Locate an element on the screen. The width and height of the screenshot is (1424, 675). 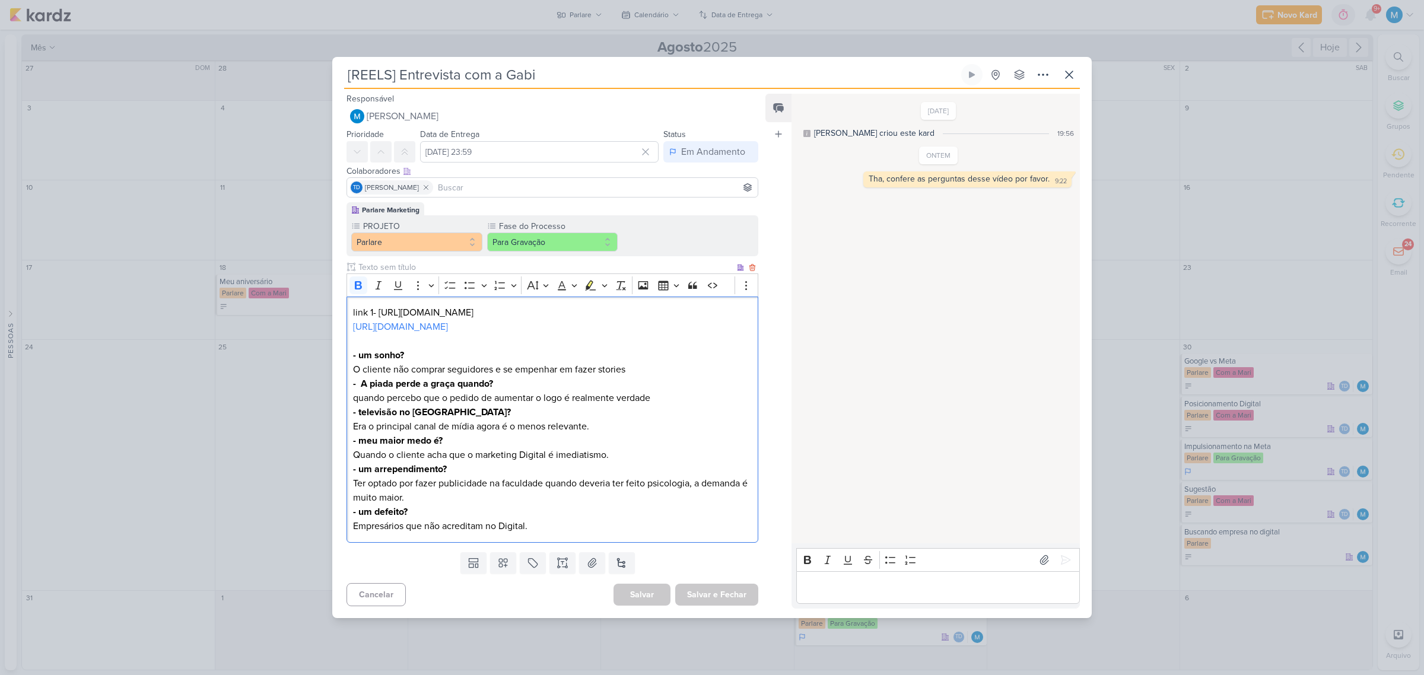
p: Empresários que não acreditam no Digital. is located at coordinates (552, 526).